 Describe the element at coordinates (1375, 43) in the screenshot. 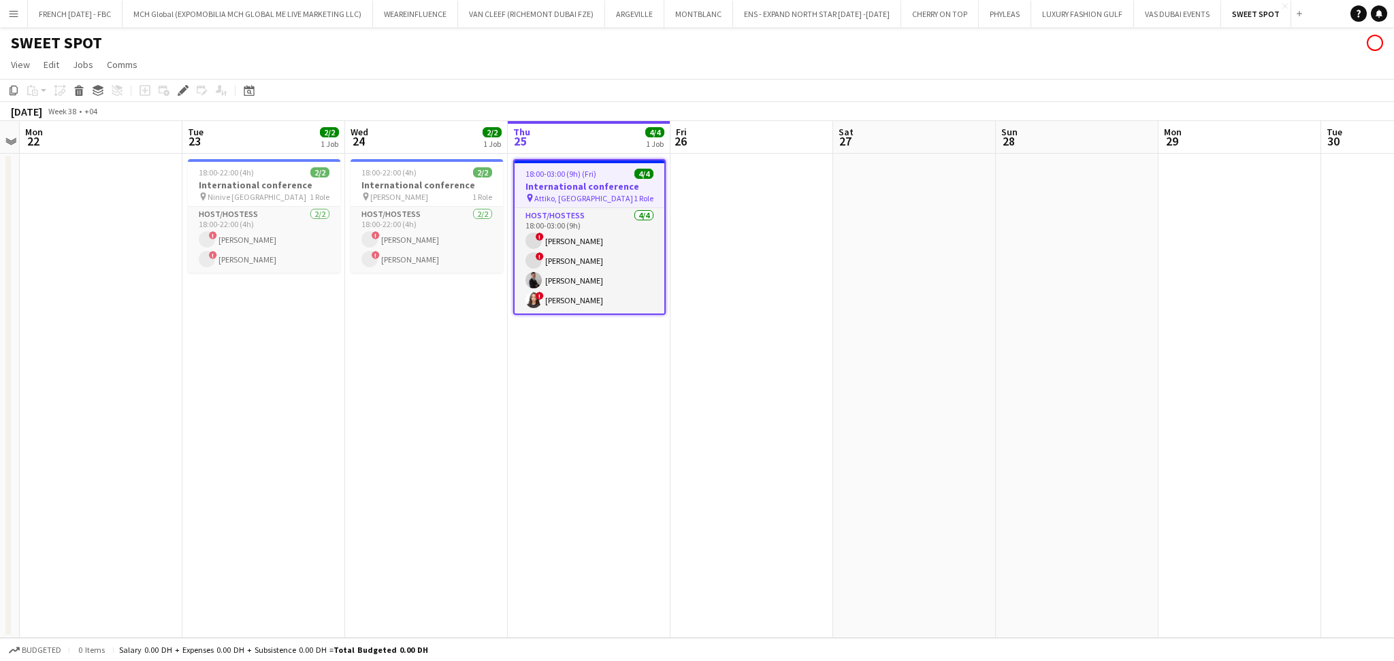

I see `app-user-avatar: Sara Mendhao` at that location.